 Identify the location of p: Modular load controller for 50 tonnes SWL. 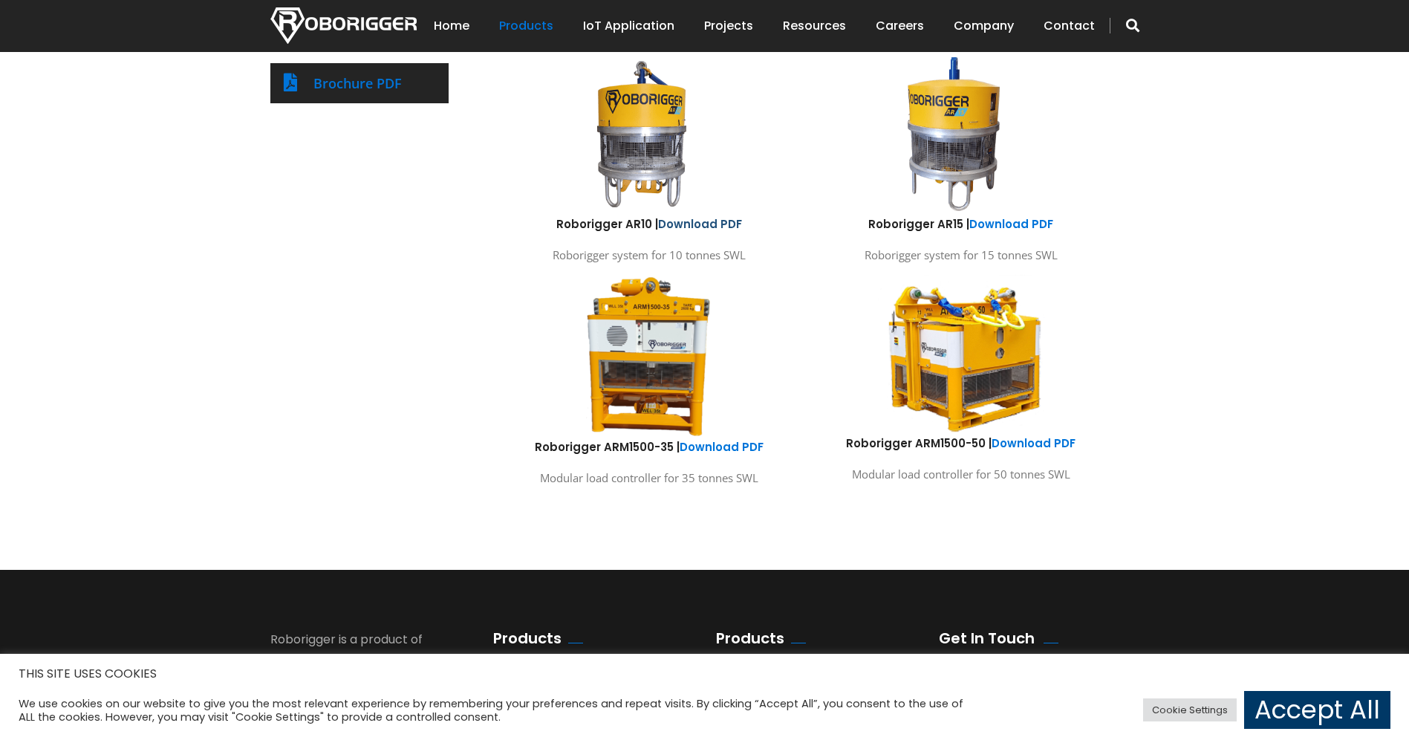
(961, 474).